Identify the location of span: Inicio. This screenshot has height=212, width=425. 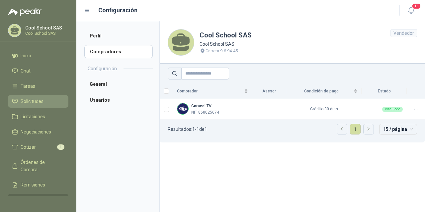
(26, 56).